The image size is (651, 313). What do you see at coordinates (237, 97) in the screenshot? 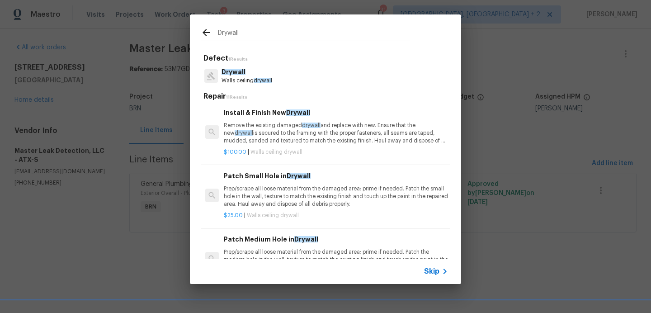
I see `span: 11 Results` at bounding box center [237, 97].